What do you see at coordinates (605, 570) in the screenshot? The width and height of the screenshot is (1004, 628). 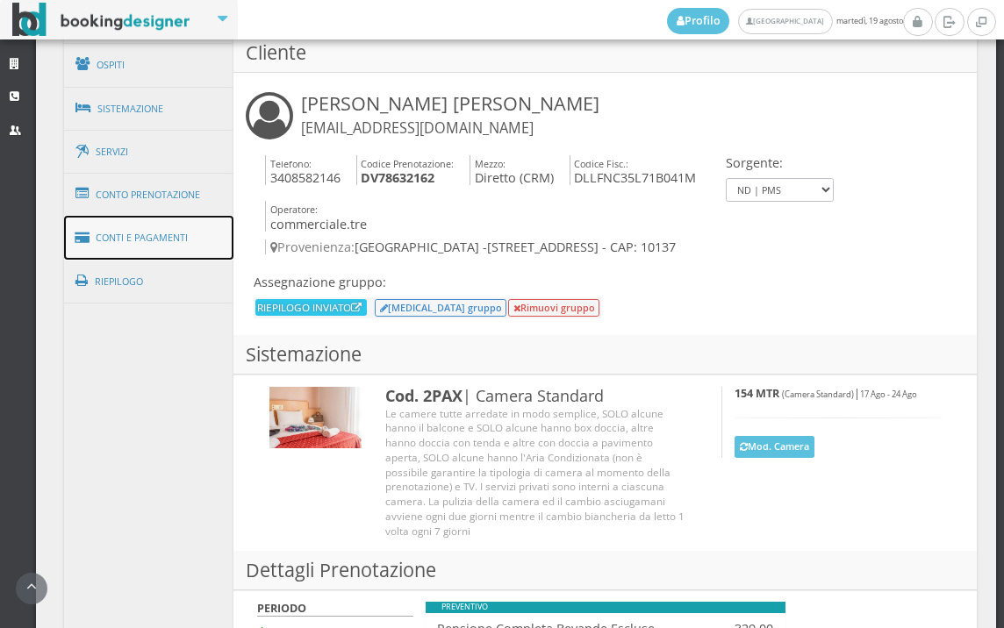 I see `h3: Dettagli Prenotazione` at bounding box center [605, 570].